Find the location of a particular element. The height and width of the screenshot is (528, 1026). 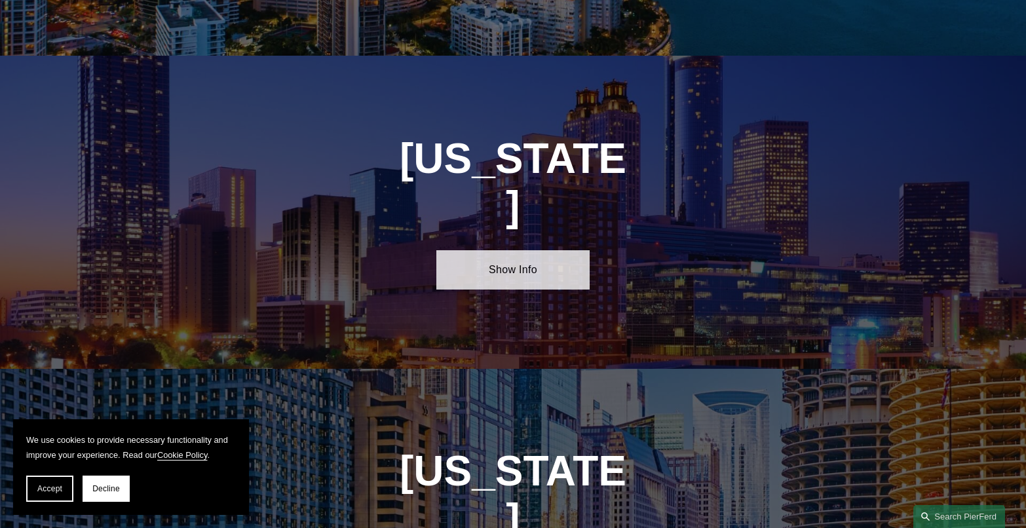

span: Accept is located at coordinates (50, 489).